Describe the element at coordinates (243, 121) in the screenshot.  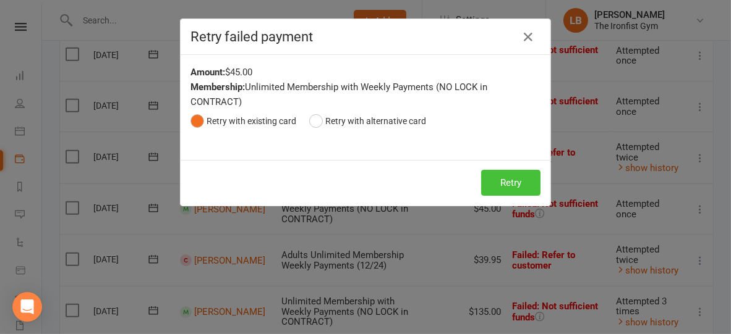
I see `button: Retry with existing card` at that location.